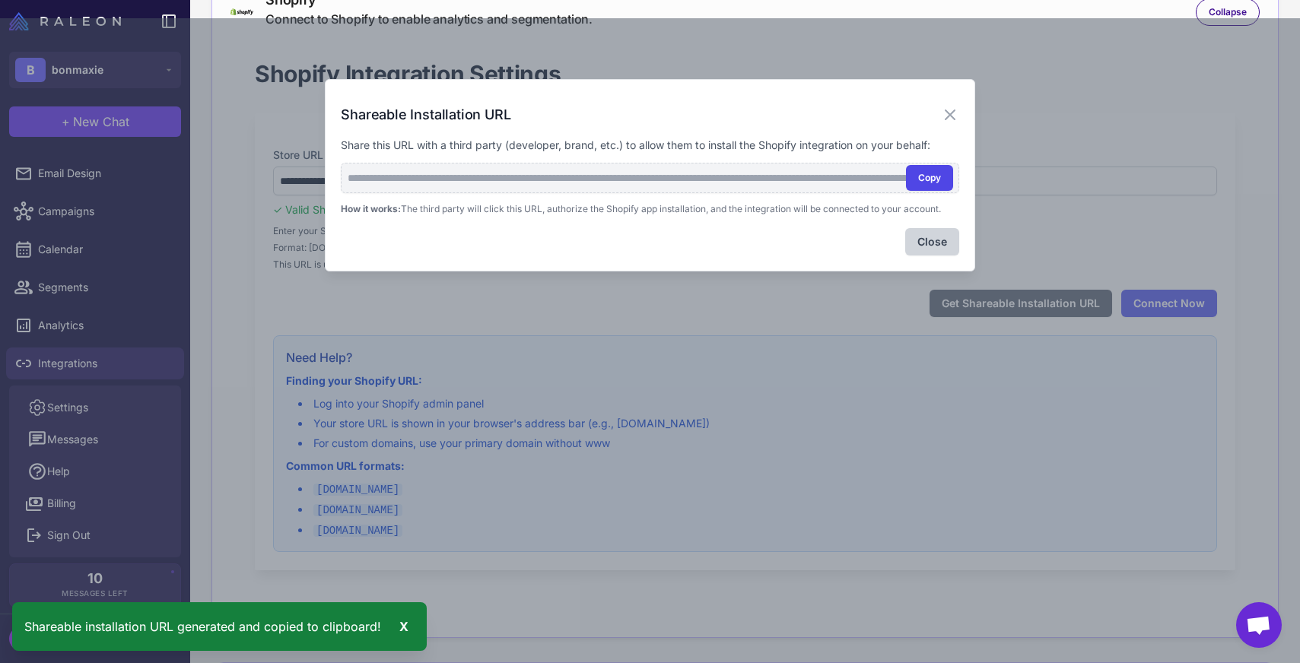 This screenshot has width=1300, height=663. What do you see at coordinates (65, 21) in the screenshot?
I see `img: Raleon Logo` at bounding box center [65, 21].